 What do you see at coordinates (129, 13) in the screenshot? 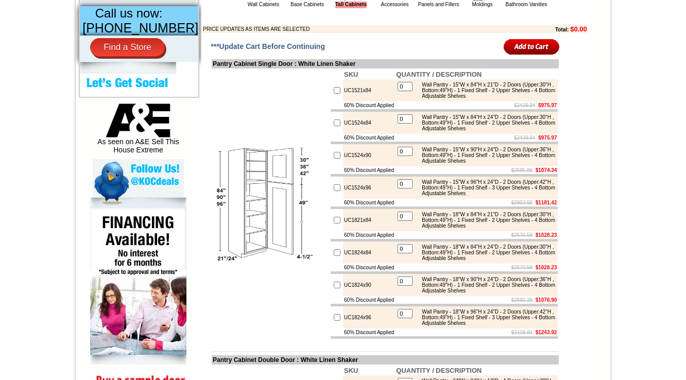
I see `span: Call us now:` at bounding box center [129, 13].